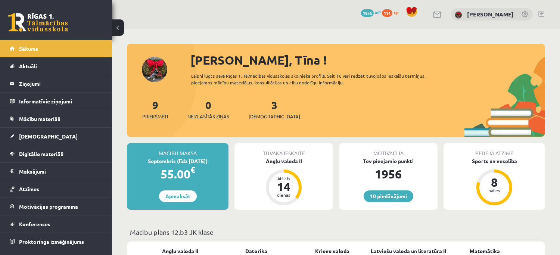 The width and height of the screenshot is (560, 255). What do you see at coordinates (378, 12) in the screenshot?
I see `span: mP` at bounding box center [378, 12].